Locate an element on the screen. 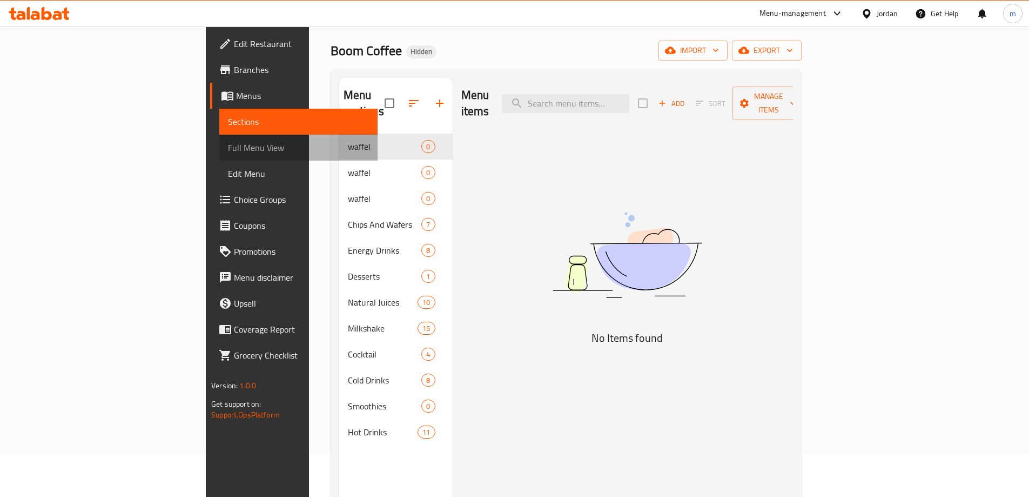  div: Desserts is located at coordinates (385, 276).